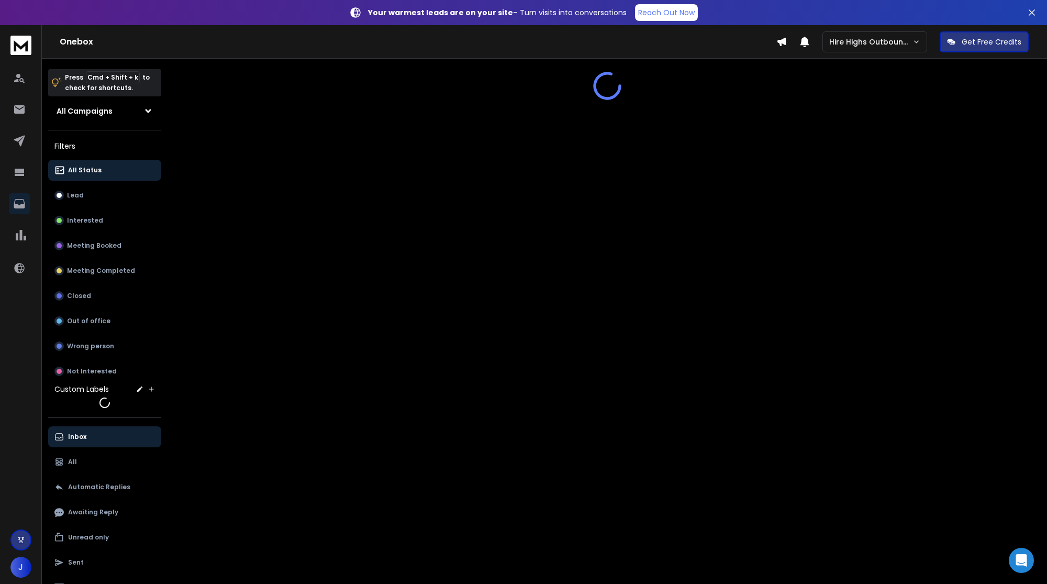 The height and width of the screenshot is (584, 1047). What do you see at coordinates (75, 195) in the screenshot?
I see `p: Lead` at bounding box center [75, 195].